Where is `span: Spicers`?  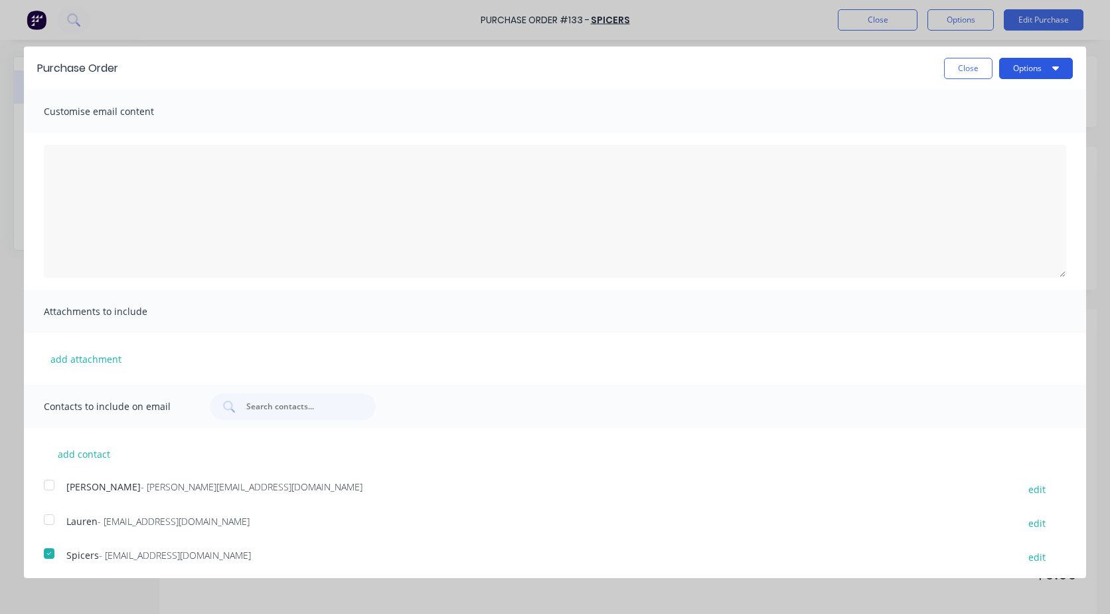 span: Spicers is located at coordinates (82, 554).